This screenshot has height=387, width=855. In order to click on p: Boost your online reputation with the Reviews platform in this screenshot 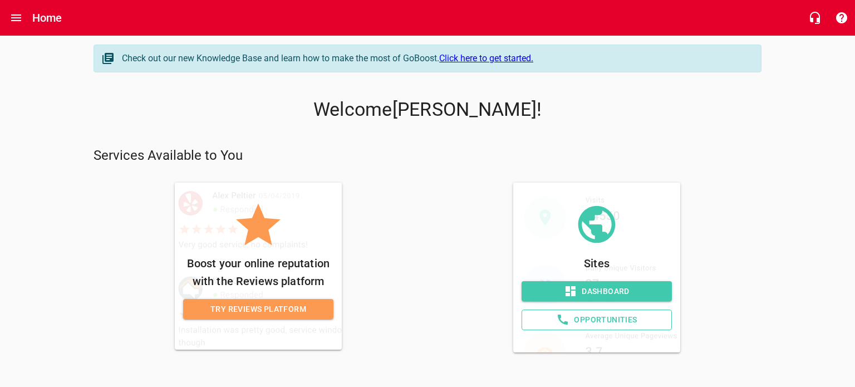, I will do `click(258, 272)`.